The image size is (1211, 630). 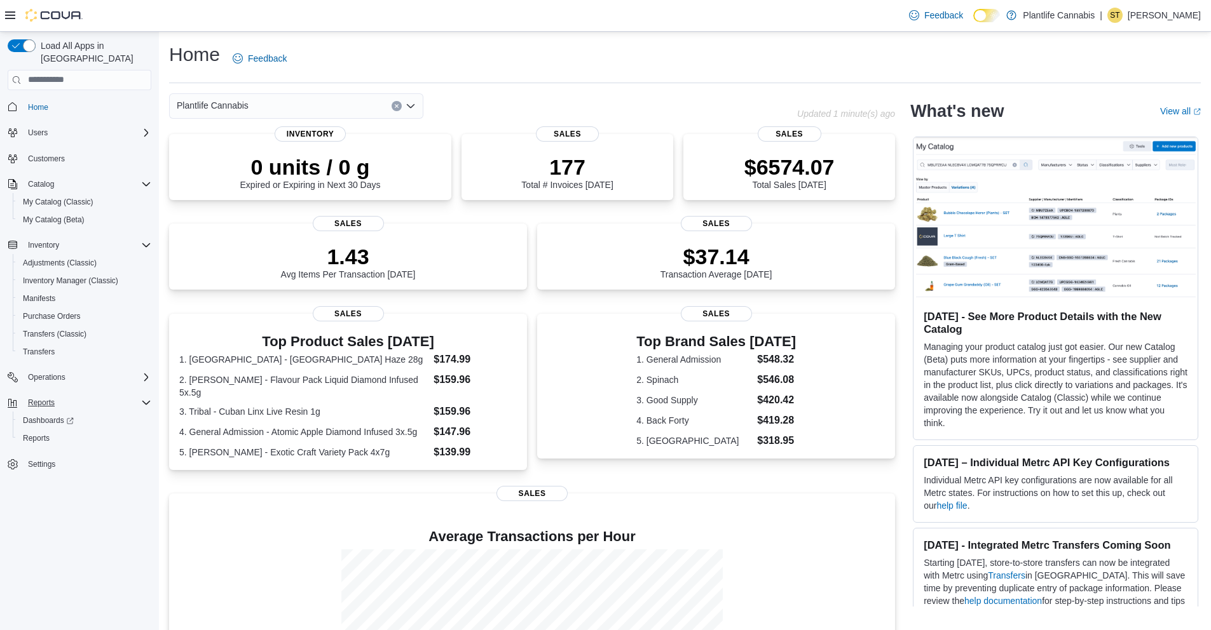 What do you see at coordinates (85, 202) in the screenshot?
I see `button: My Catalog (Classic)` at bounding box center [85, 202].